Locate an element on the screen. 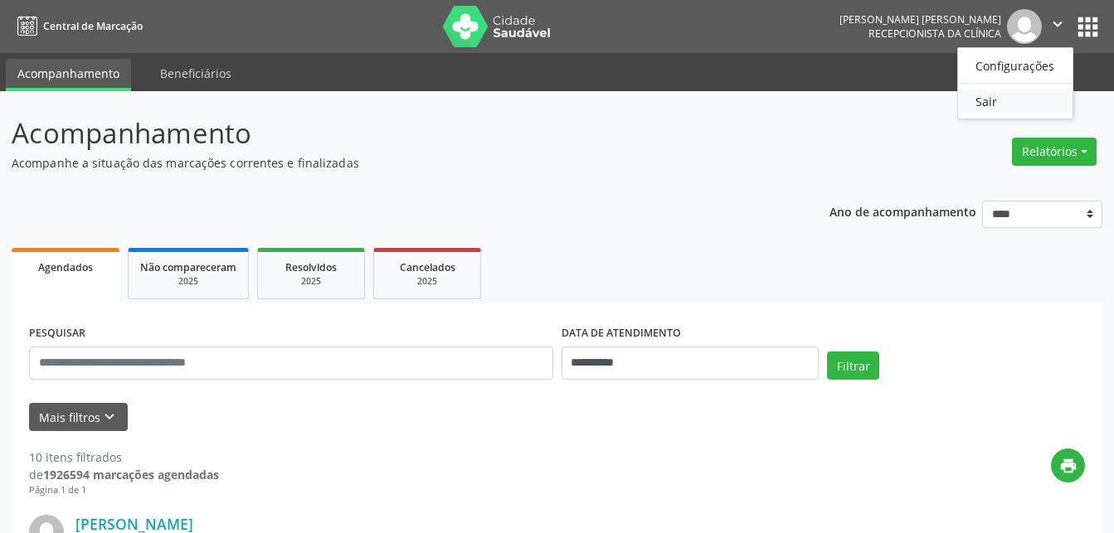  button: Filtrar is located at coordinates (852, 366).